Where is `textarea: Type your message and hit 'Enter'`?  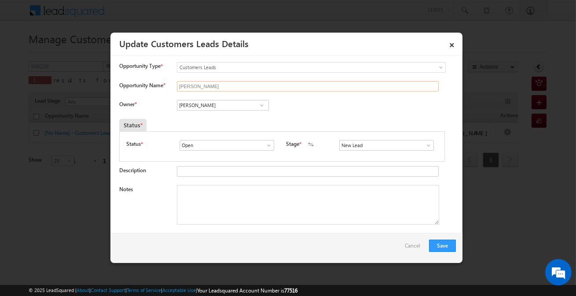
textarea: Type your message and hit 'Enter' is located at coordinates (86, 152).